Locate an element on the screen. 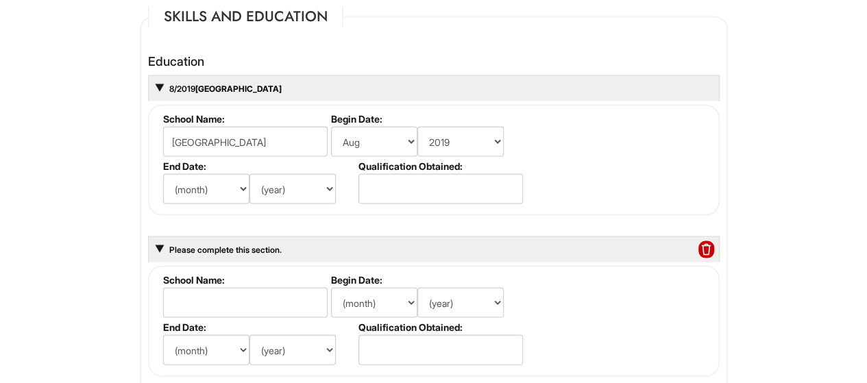 This screenshot has width=867, height=383. h4: Education is located at coordinates (434, 61).